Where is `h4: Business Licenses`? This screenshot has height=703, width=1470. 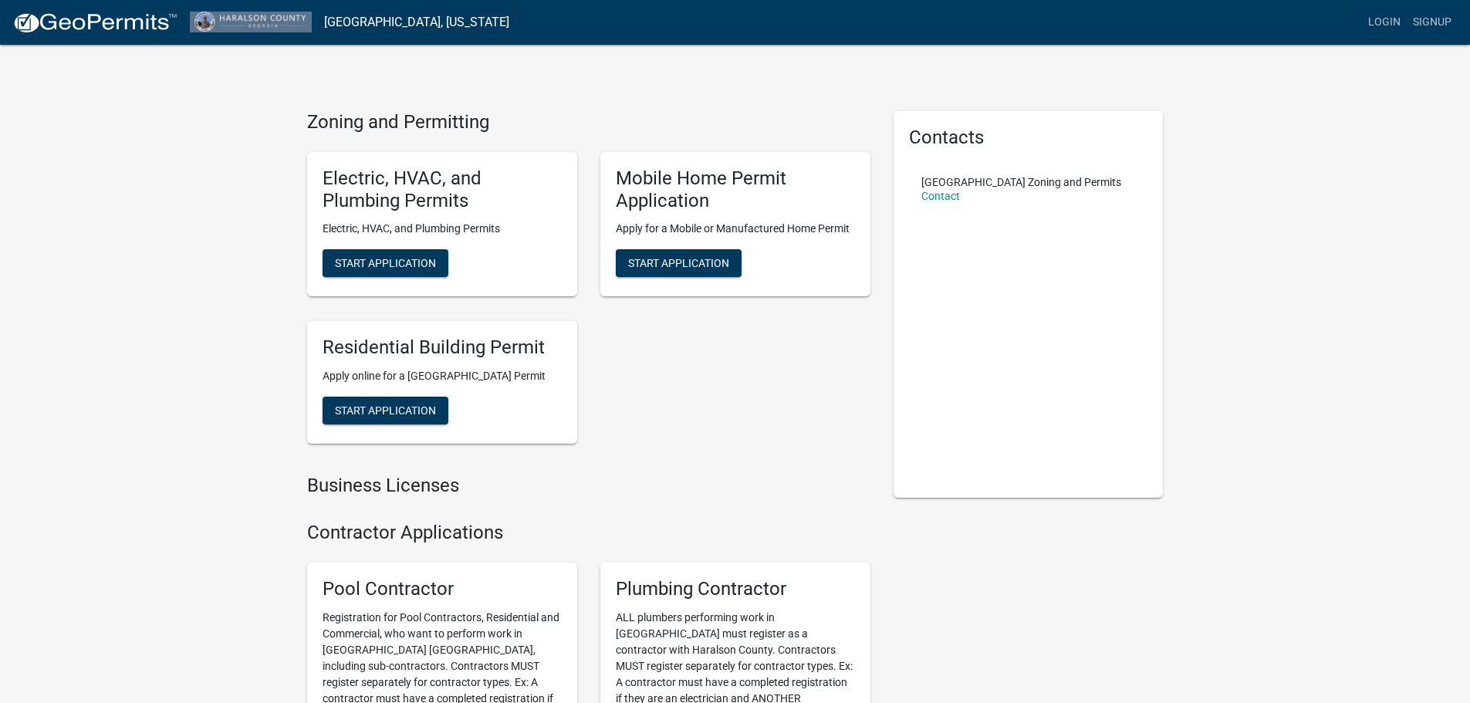 h4: Business Licenses is located at coordinates (589, 486).